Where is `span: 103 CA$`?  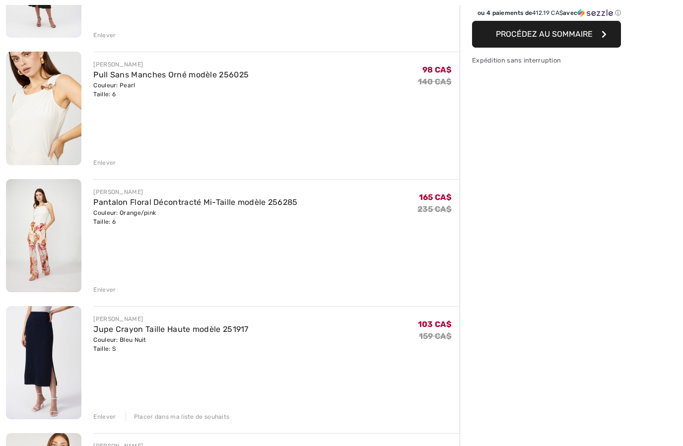
span: 103 CA$ is located at coordinates (435, 324).